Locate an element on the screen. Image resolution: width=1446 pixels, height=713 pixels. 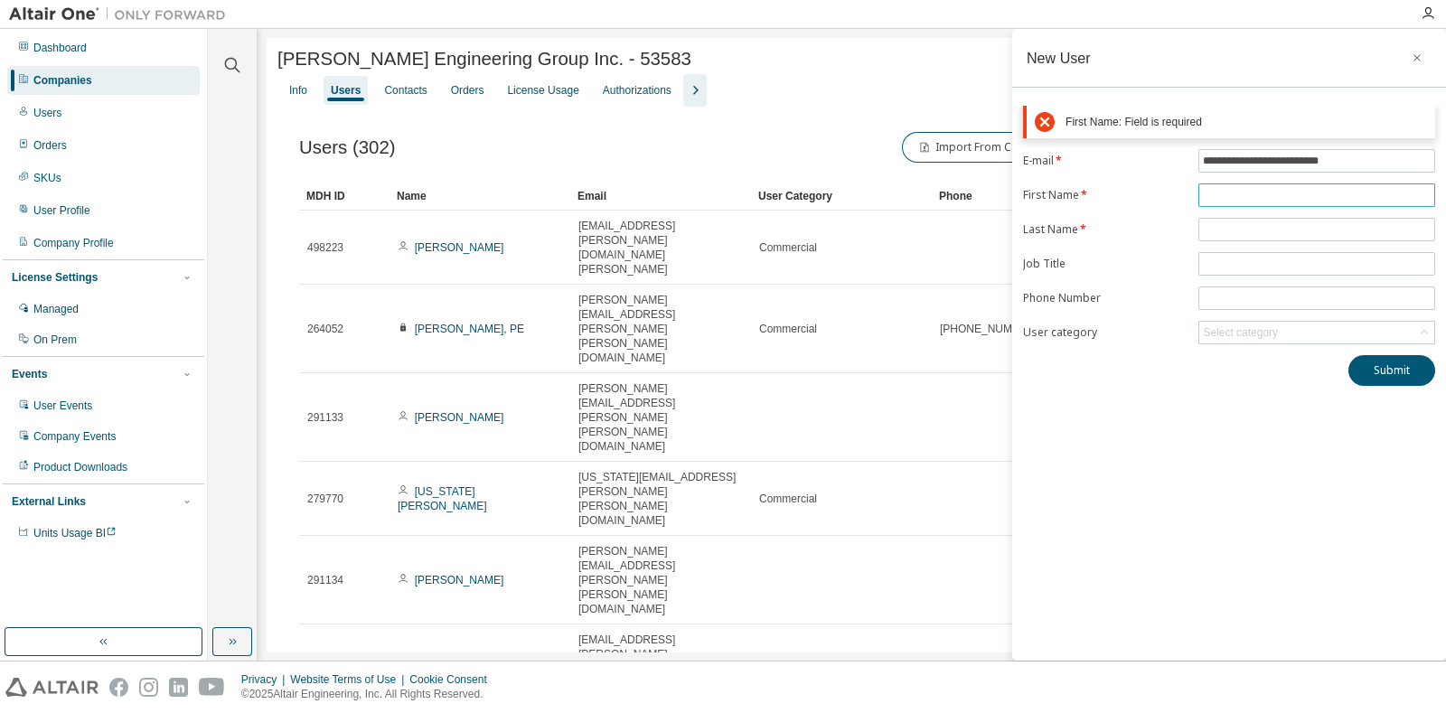
div: Managed is located at coordinates (56, 309).